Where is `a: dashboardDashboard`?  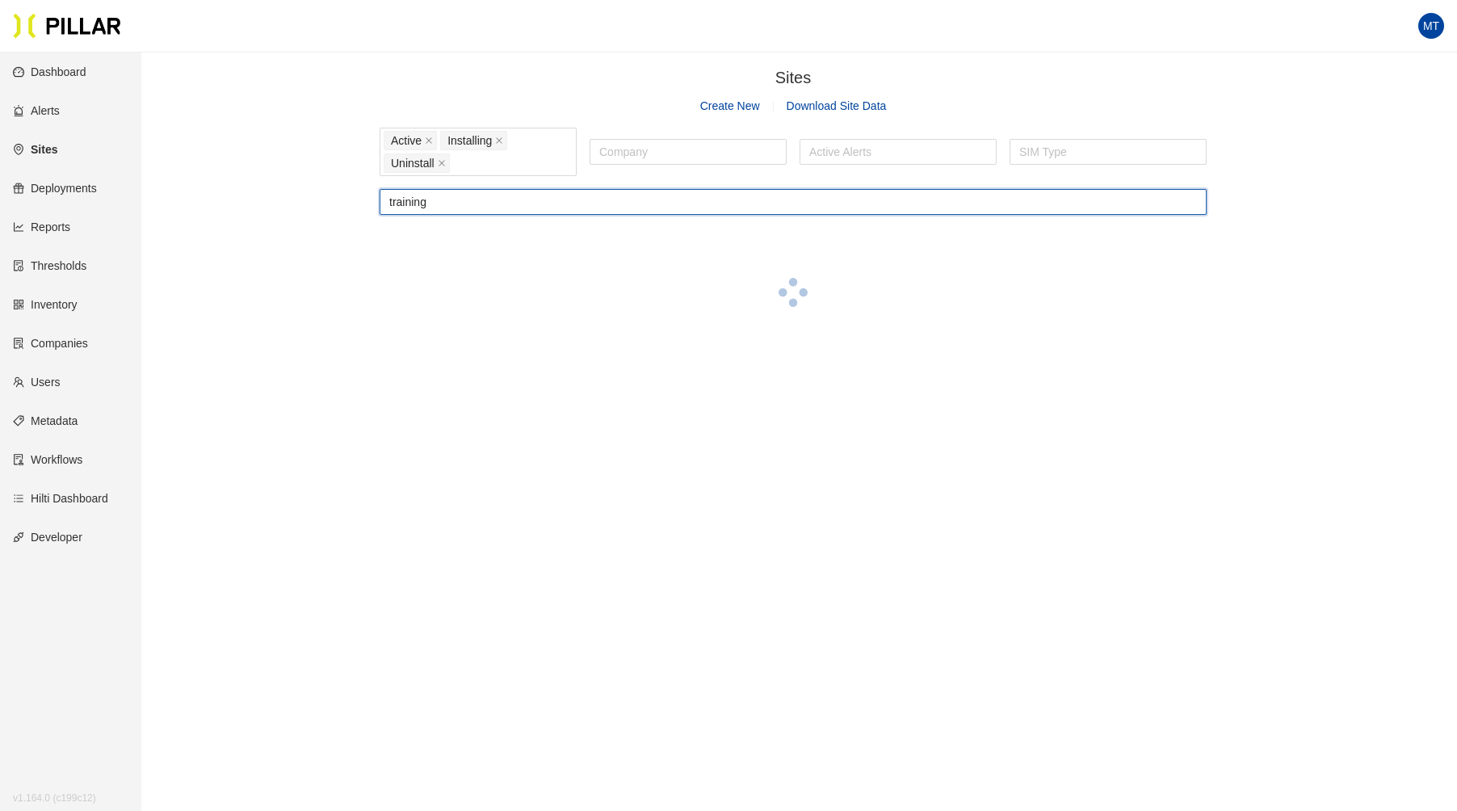
a: dashboardDashboard is located at coordinates (49, 72).